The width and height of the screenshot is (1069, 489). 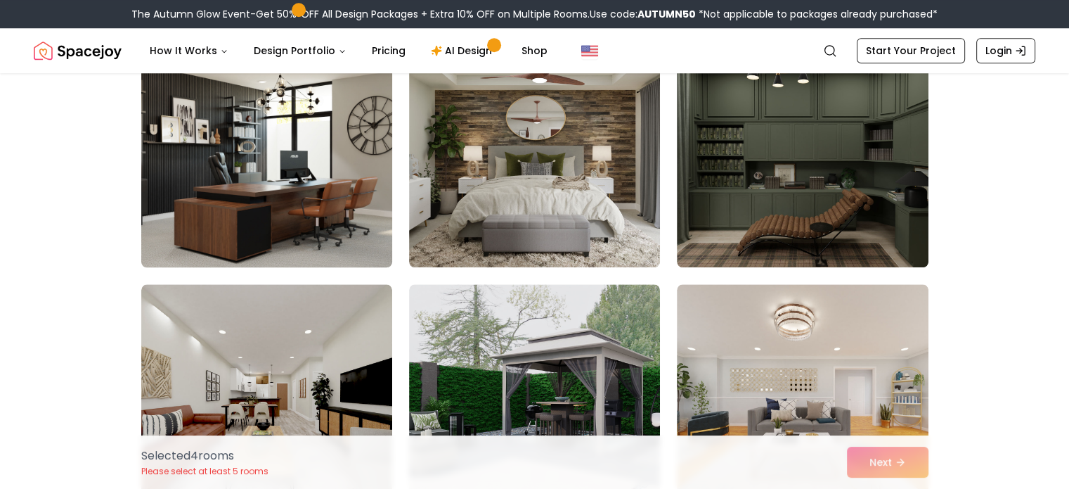 What do you see at coordinates (643, 14) in the screenshot?
I see `span: Use code:` at bounding box center [643, 14].